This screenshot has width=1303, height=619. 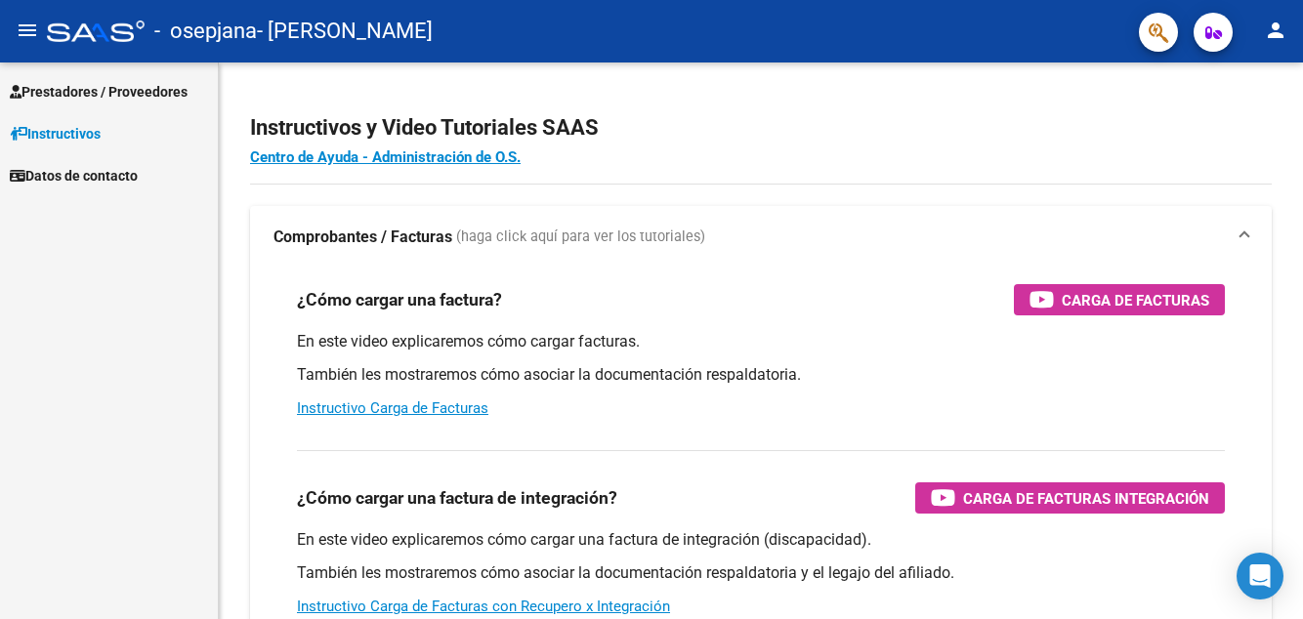 I want to click on p: En este video explicaremos cómo cargar una factura de integración (discapacidad)., so click(x=761, y=540).